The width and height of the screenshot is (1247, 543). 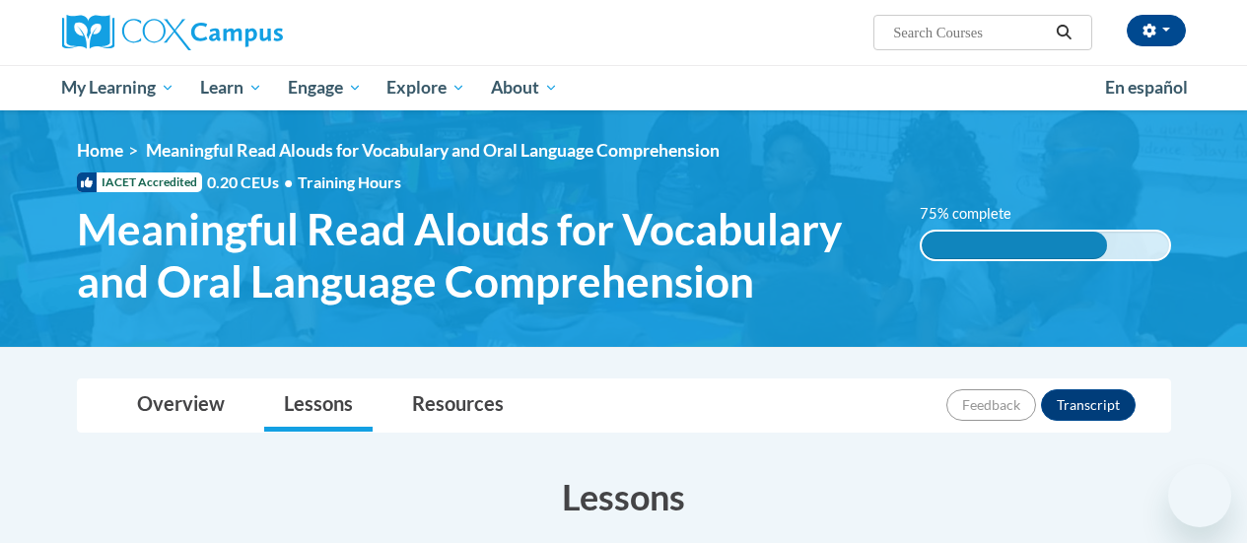 What do you see at coordinates (524, 88) in the screenshot?
I see `span: About` at bounding box center [524, 88].